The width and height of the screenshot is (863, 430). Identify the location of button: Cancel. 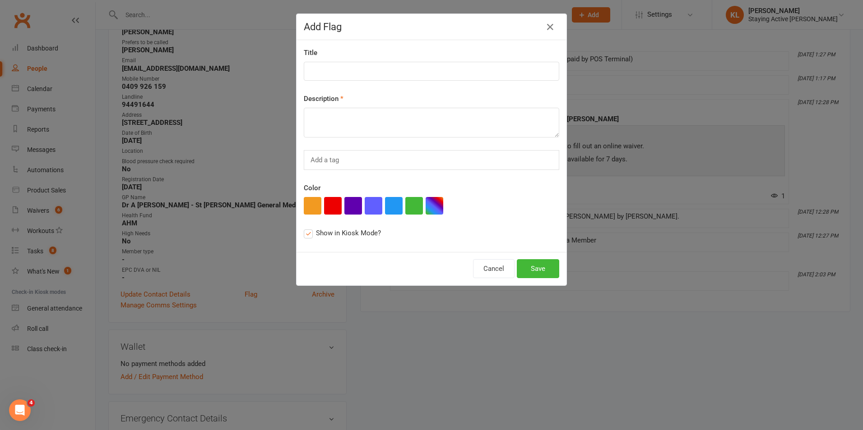
(494, 269).